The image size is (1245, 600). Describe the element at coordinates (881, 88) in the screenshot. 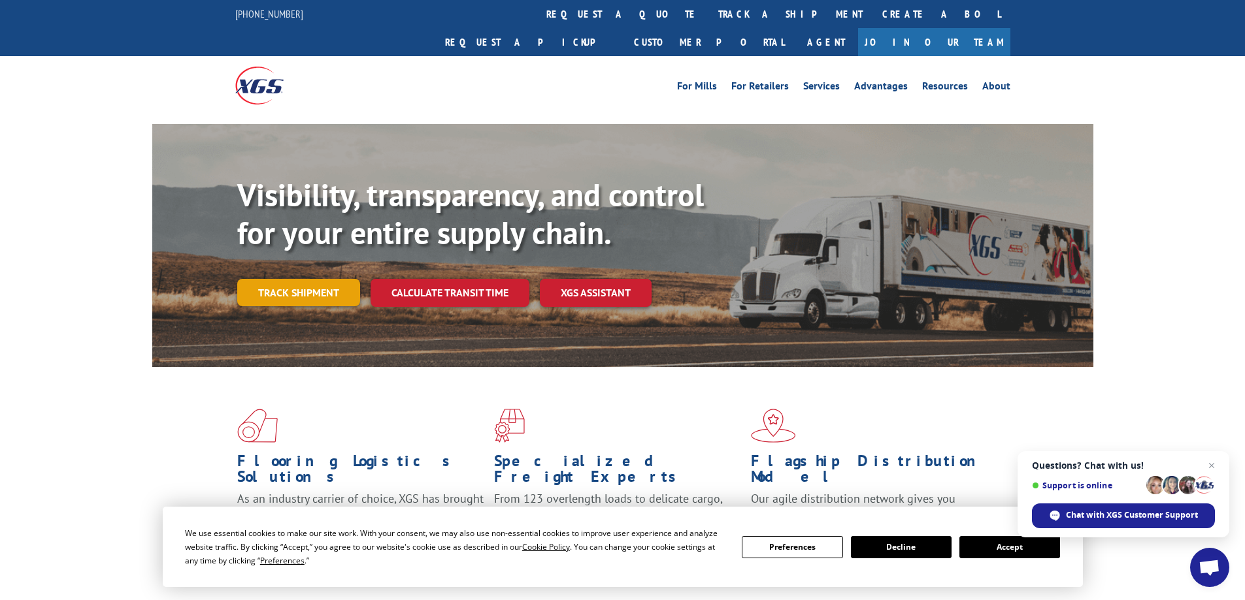

I see `a: Advantages` at that location.